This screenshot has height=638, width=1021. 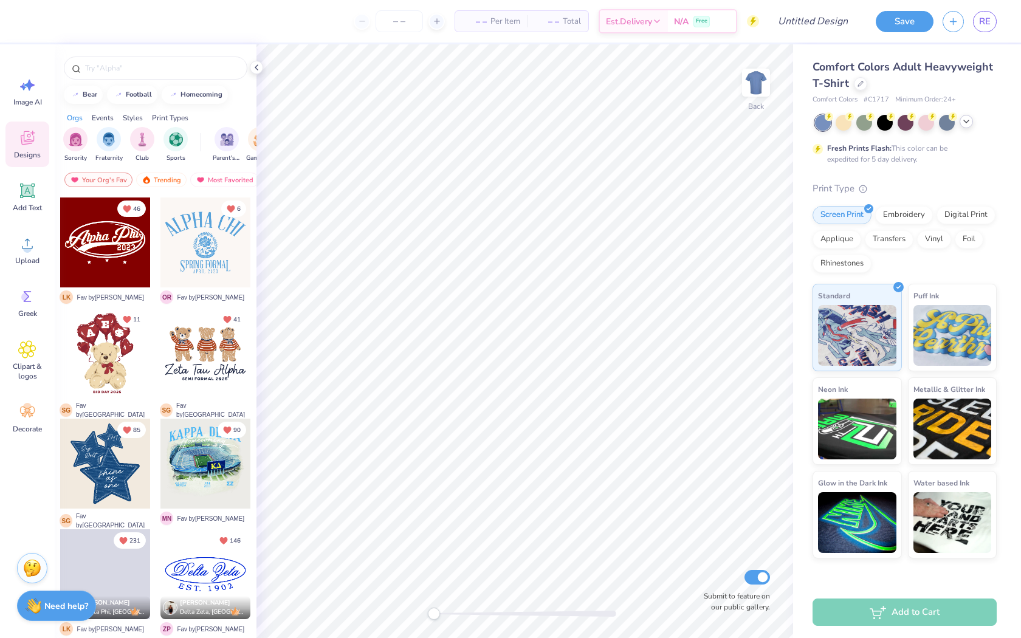 What do you see at coordinates (876, 100) in the screenshot?
I see `span: # C1717` at bounding box center [876, 100].